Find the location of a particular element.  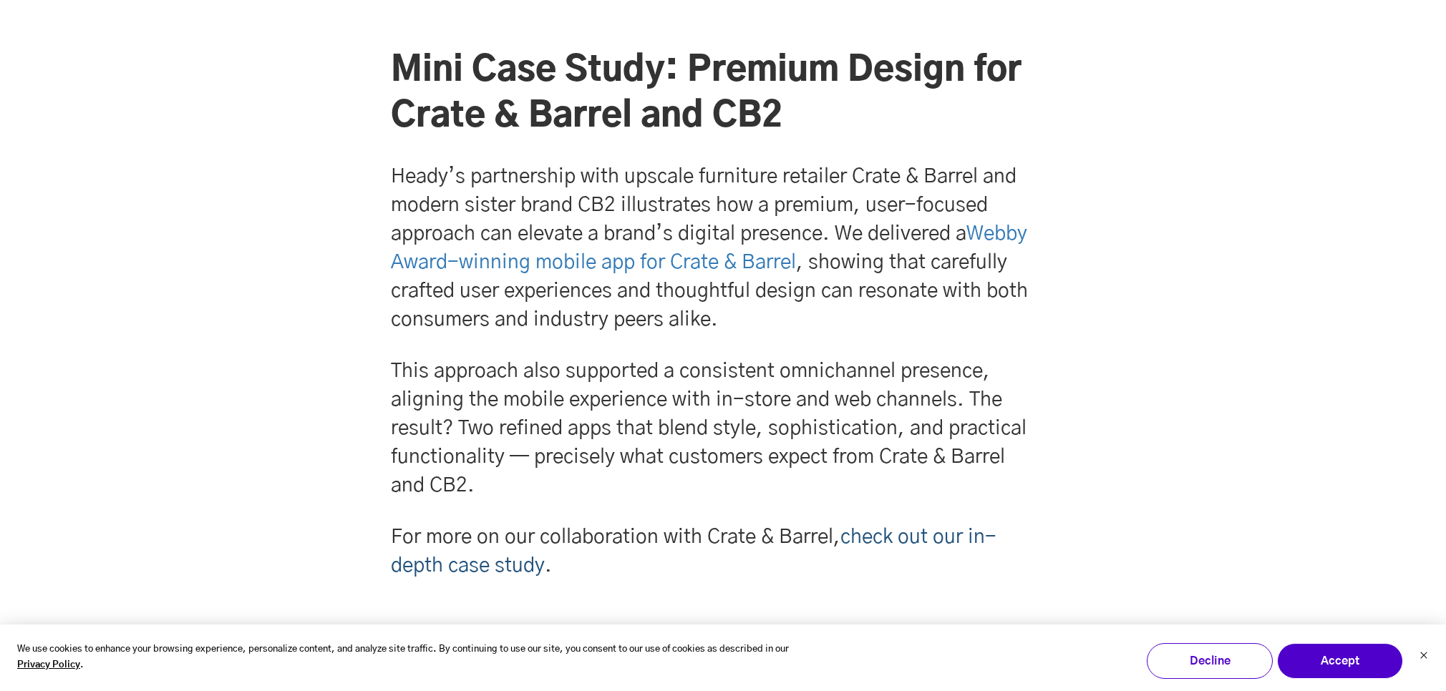

p: We use cookies to enhance your browsing experience, personalize content, and analyze site traffic... is located at coordinates (434, 658).